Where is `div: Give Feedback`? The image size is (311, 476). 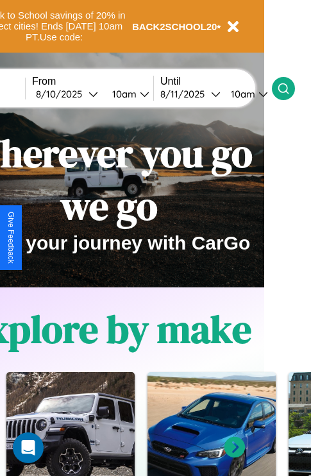
div: Give Feedback is located at coordinates (11, 237).